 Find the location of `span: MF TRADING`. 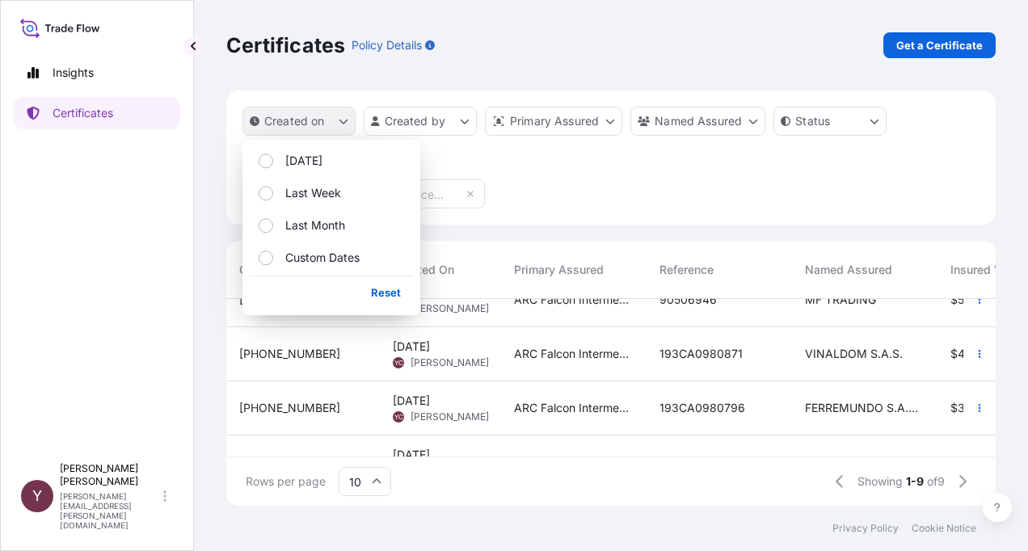

span: MF TRADING is located at coordinates (841, 300).